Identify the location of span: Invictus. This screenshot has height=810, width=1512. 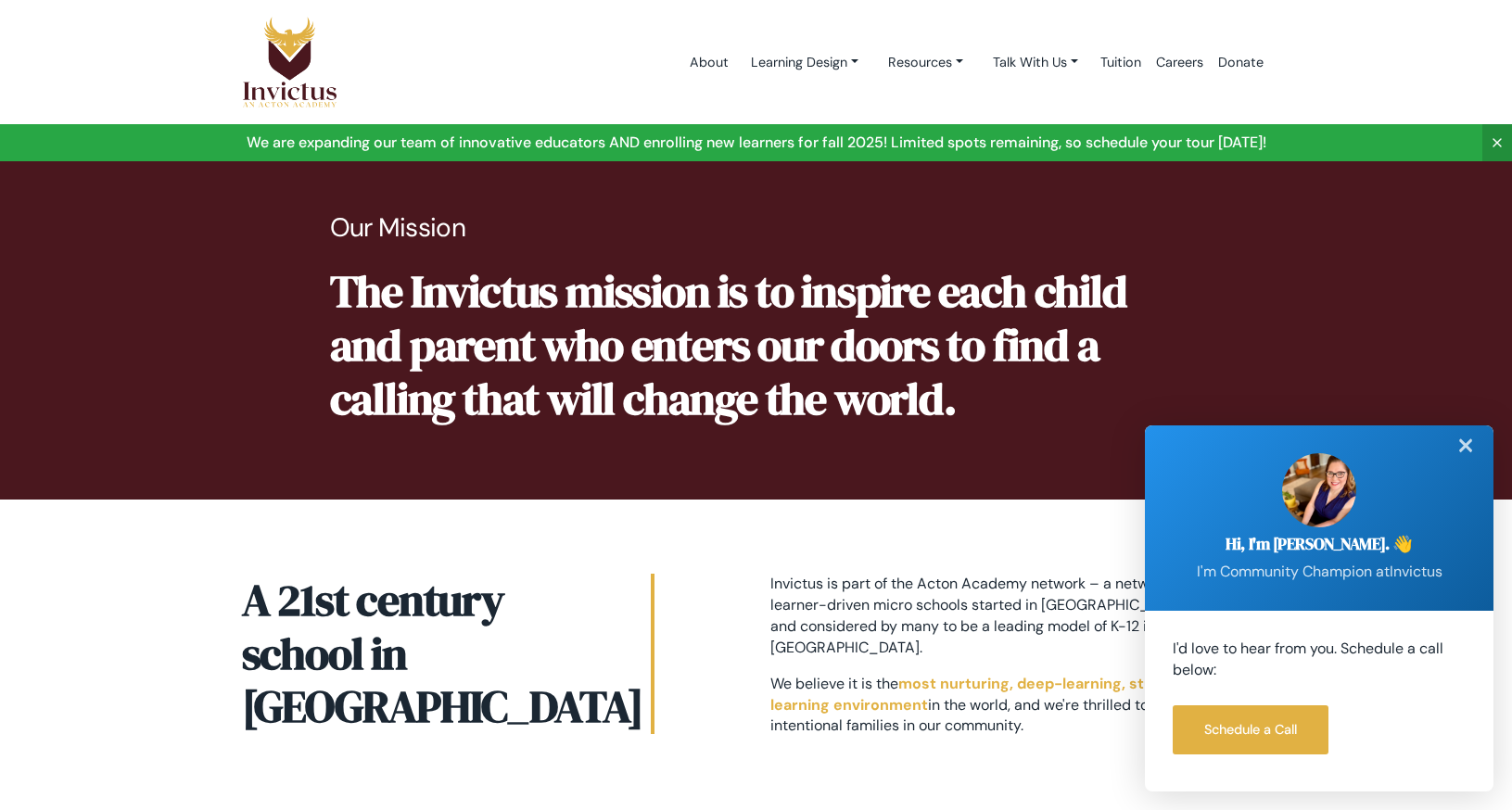
(1415, 571).